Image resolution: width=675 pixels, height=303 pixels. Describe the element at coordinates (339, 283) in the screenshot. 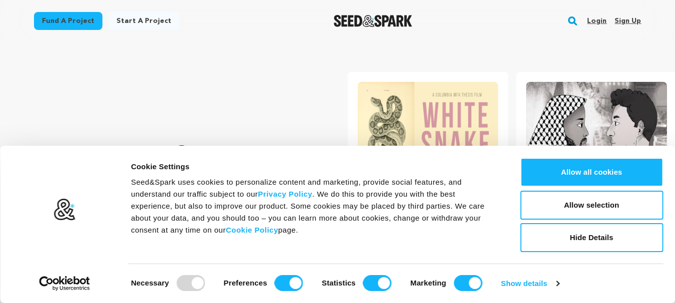

I see `strong: Statistics` at that location.